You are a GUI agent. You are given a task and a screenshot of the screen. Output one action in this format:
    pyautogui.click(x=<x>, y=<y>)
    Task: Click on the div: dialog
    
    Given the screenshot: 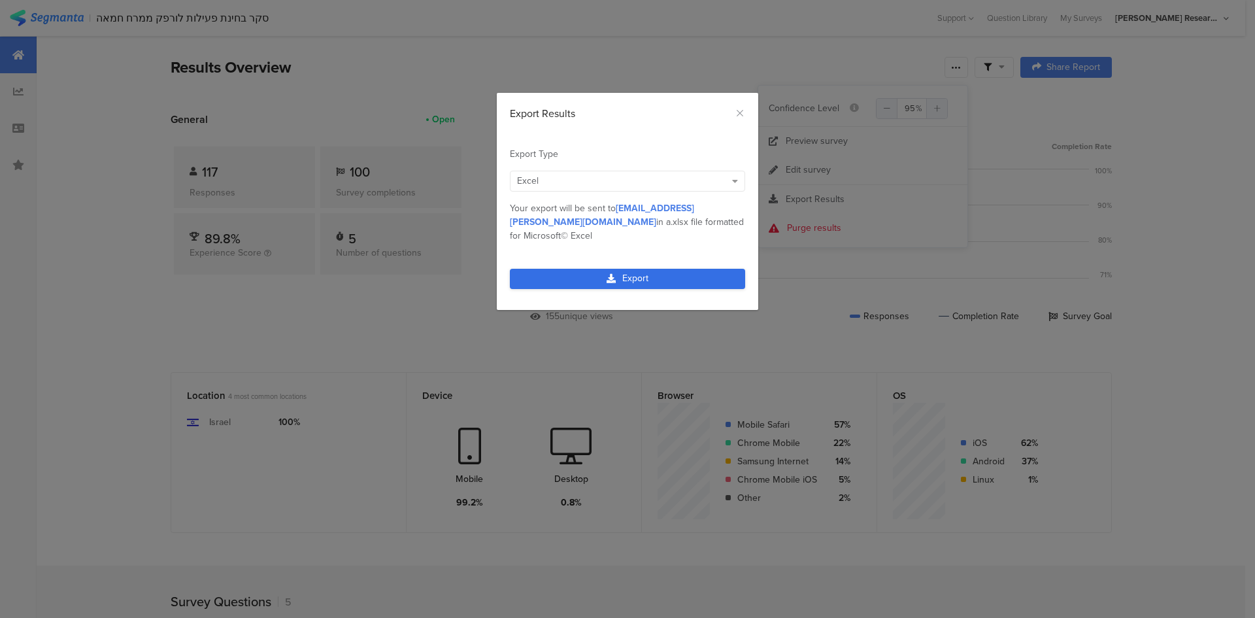 What is the action you would take?
    pyautogui.click(x=628, y=201)
    